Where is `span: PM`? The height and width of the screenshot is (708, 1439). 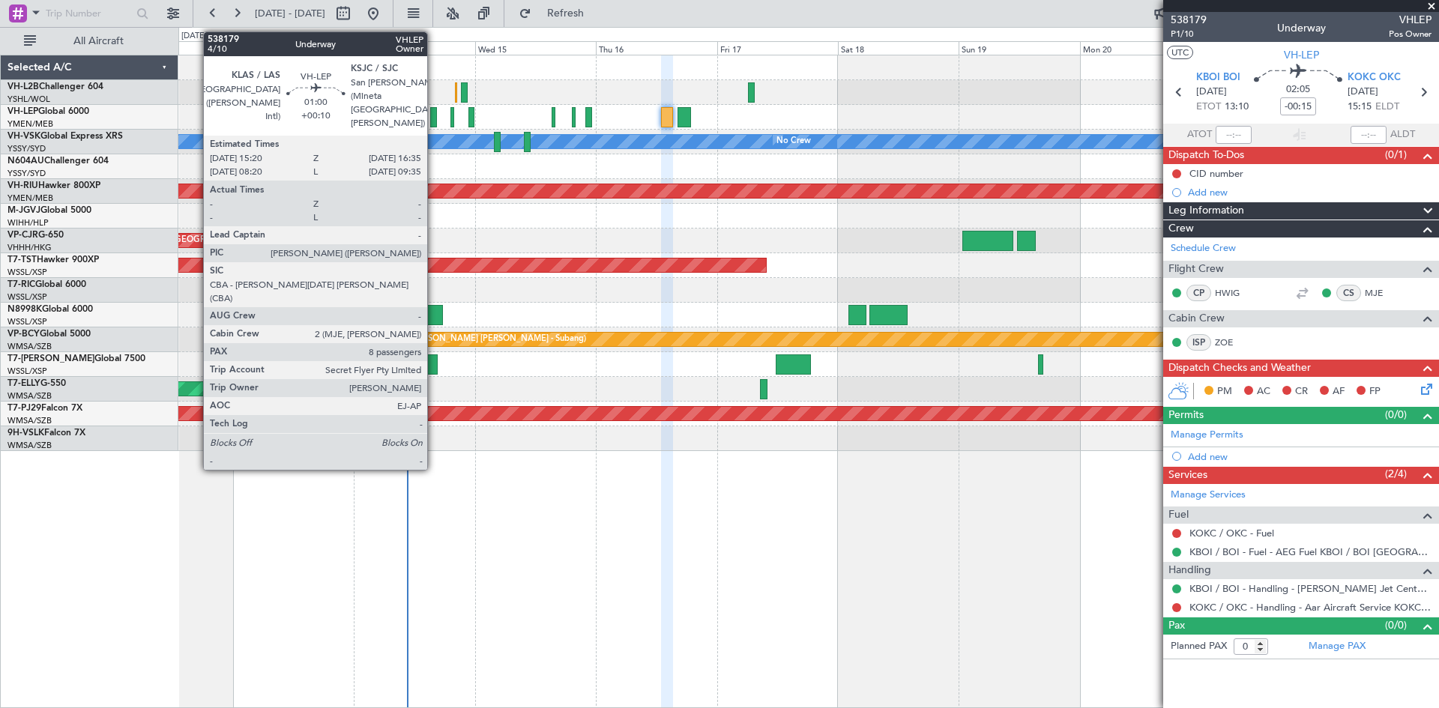
span: PM is located at coordinates (1225, 392).